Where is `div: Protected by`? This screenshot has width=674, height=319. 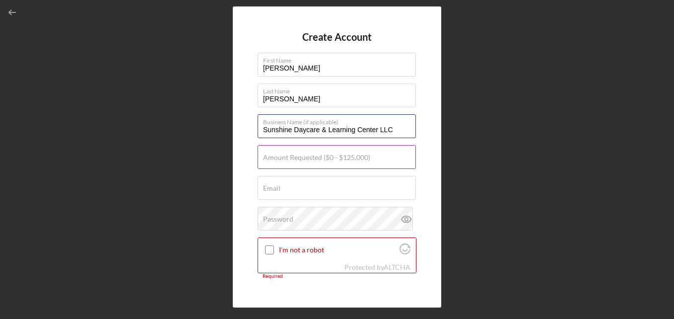 div: Protected by is located at coordinates (377, 267).